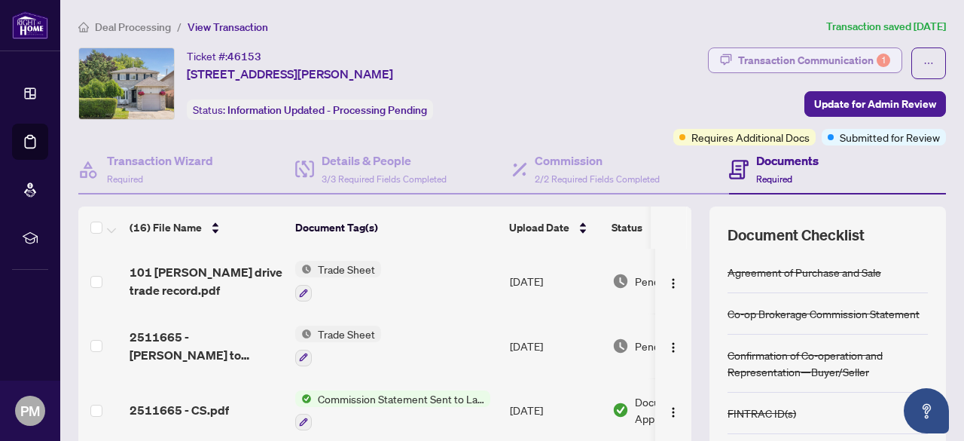 This screenshot has height=441, width=964. I want to click on span: PM, so click(30, 411).